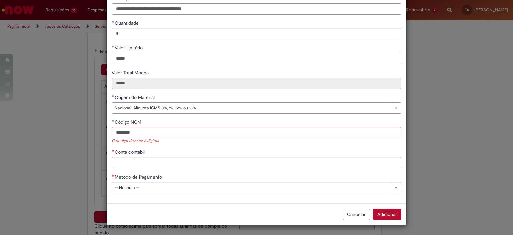  Describe the element at coordinates (257, 83) in the screenshot. I see `input: Valor Total Moeda` at that location.